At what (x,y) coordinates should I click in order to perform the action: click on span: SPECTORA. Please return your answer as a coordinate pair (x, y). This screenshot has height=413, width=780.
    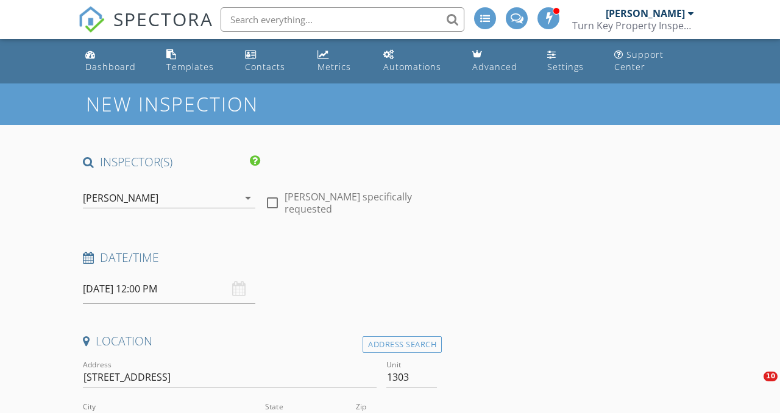
    Looking at the image, I should click on (163, 19).